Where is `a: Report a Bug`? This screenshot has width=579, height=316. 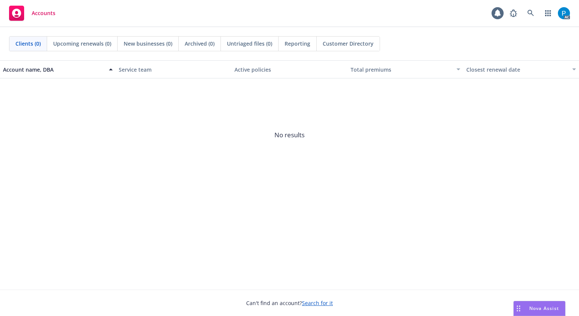 a: Report a Bug is located at coordinates (513, 13).